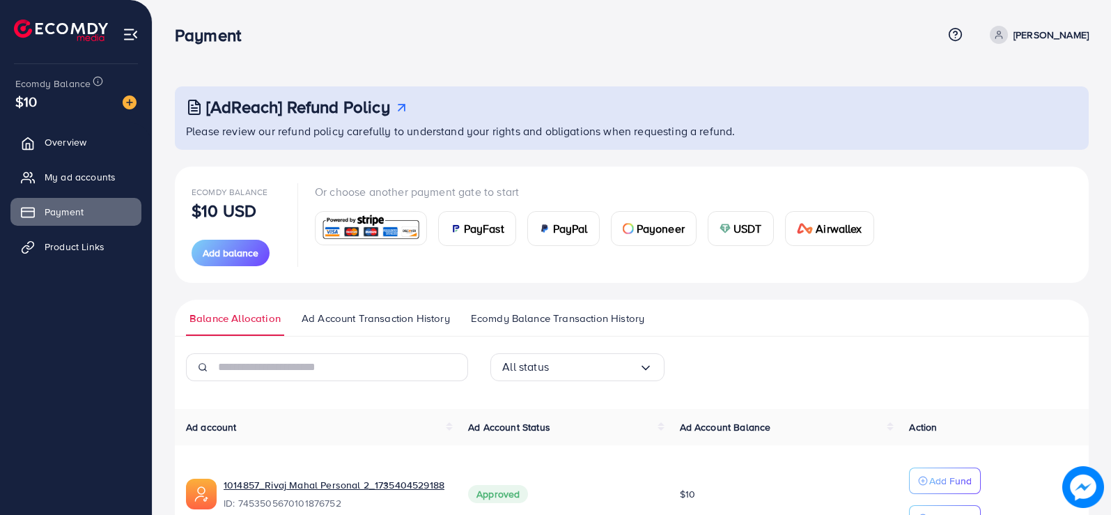  What do you see at coordinates (334, 485) in the screenshot?
I see `a: 1014857_Rivaj Mahal Personal 2_1735404529188` at bounding box center [334, 485].